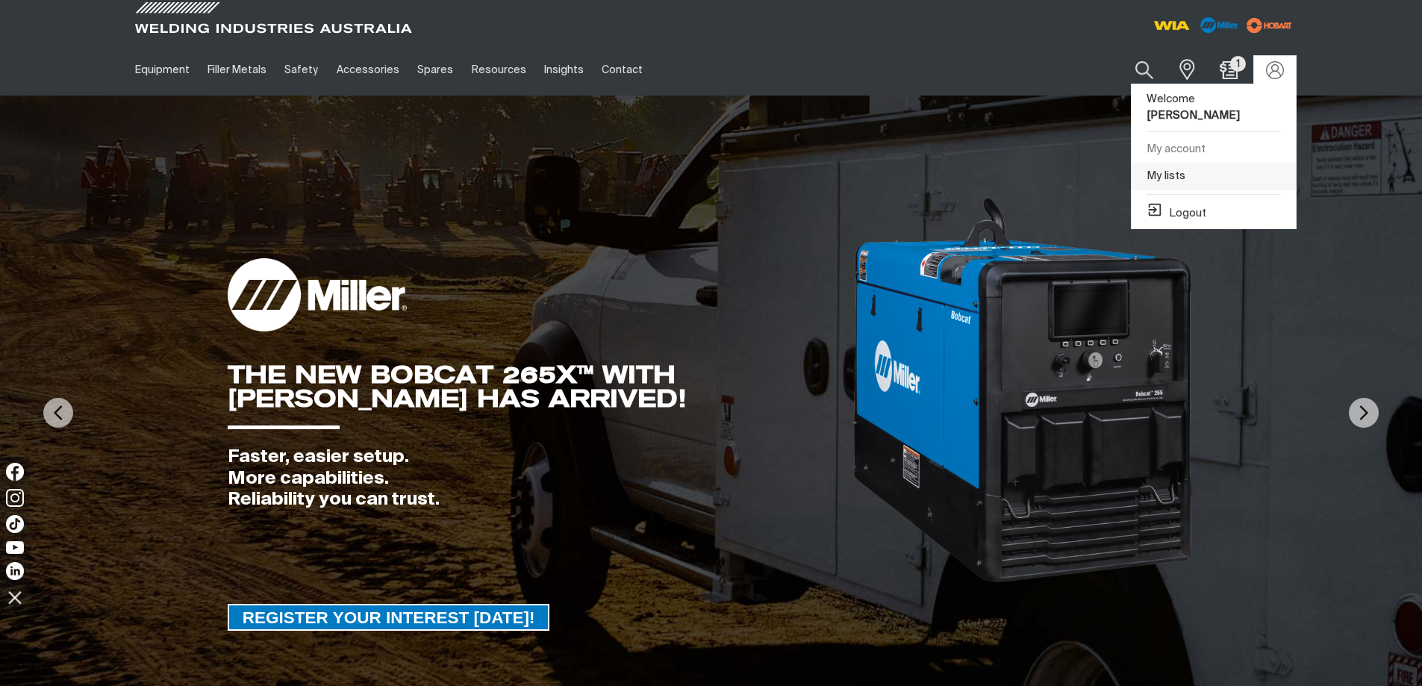 The width and height of the screenshot is (1422, 686). Describe the element at coordinates (539, 478) in the screenshot. I see `div: Faster, easier setup. More capabilities. Reliability you can trust.` at that location.